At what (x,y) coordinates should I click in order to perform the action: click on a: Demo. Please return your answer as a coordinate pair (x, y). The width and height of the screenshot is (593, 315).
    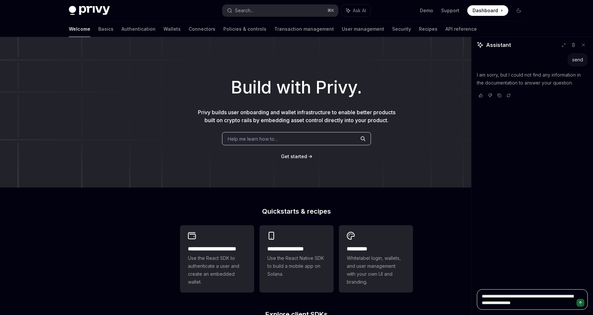
    Looking at the image, I should click on (426, 11).